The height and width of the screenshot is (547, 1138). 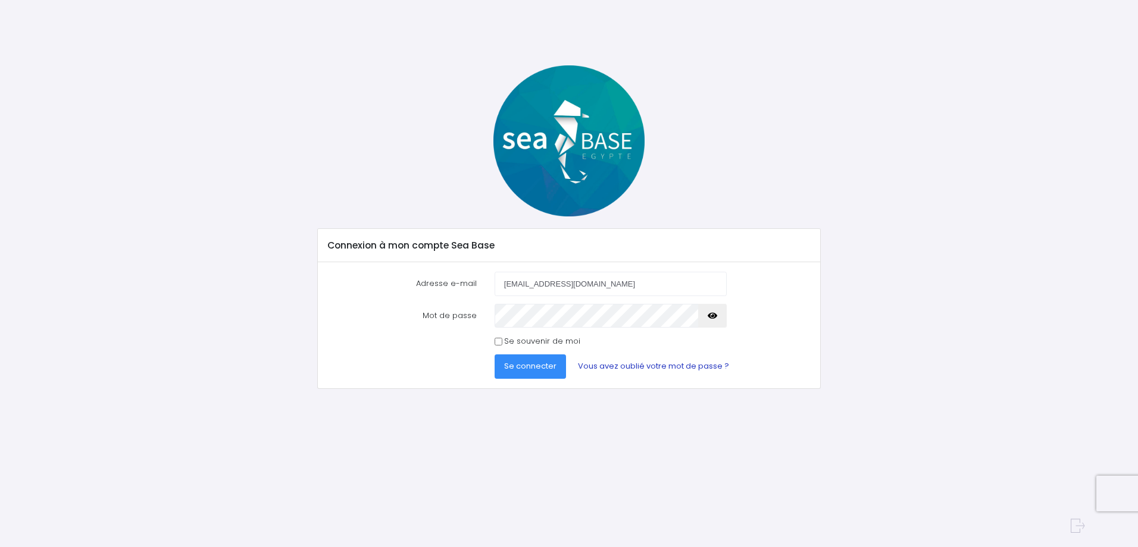 What do you see at coordinates (402, 284) in the screenshot?
I see `label: Adresse e-mail` at bounding box center [402, 284].